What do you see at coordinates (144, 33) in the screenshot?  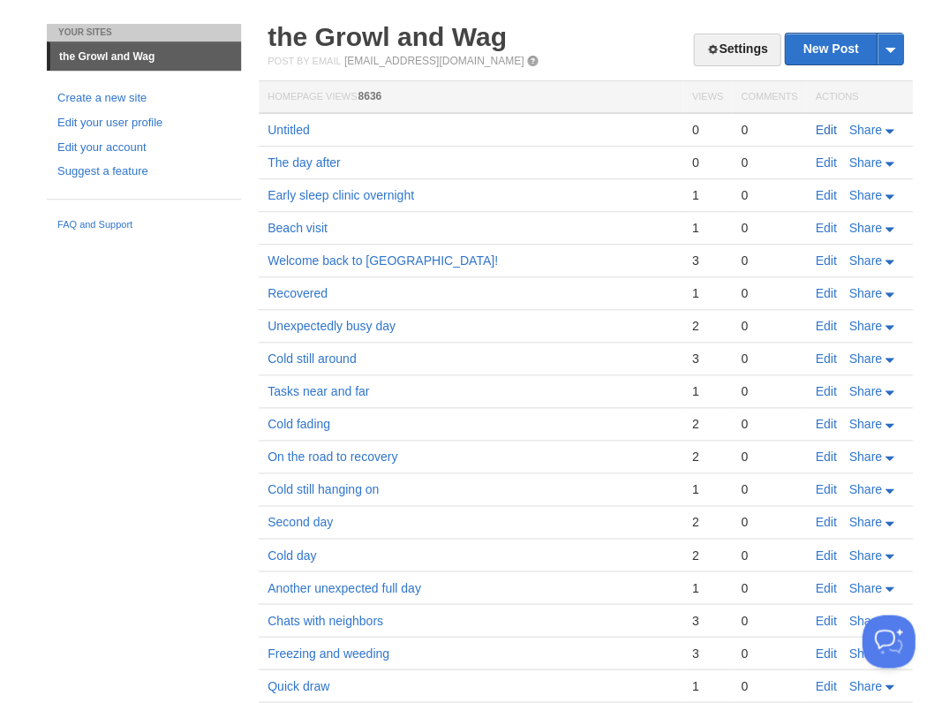 I see `li: Your Sites` at bounding box center [144, 33].